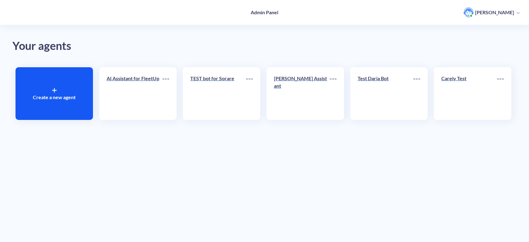 The height and width of the screenshot is (242, 529). What do you see at coordinates (385, 94) in the screenshot?
I see `a: Test Daria Bot` at bounding box center [385, 94].